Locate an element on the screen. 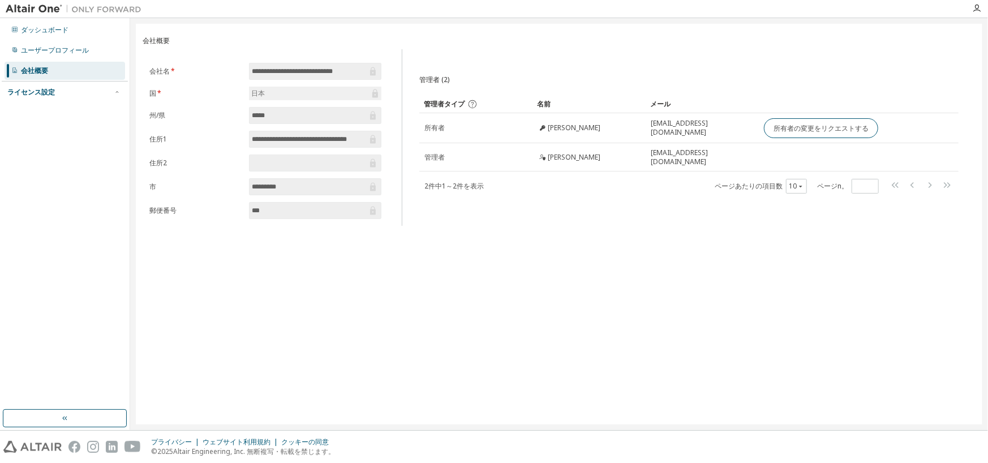 The width and height of the screenshot is (988, 463). font: 管理者 is located at coordinates (434, 157).